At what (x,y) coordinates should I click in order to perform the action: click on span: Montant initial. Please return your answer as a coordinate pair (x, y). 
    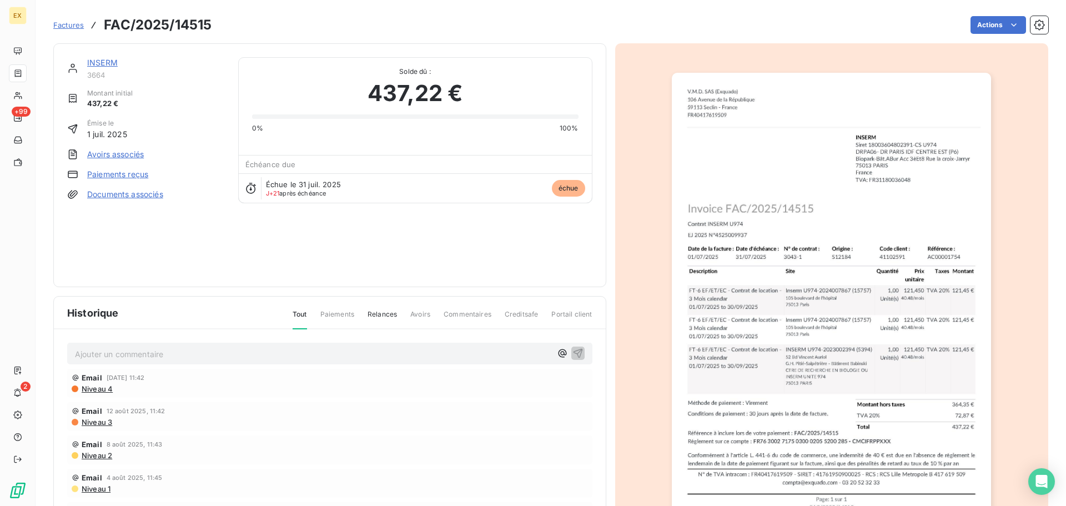
    Looking at the image, I should click on (110, 93).